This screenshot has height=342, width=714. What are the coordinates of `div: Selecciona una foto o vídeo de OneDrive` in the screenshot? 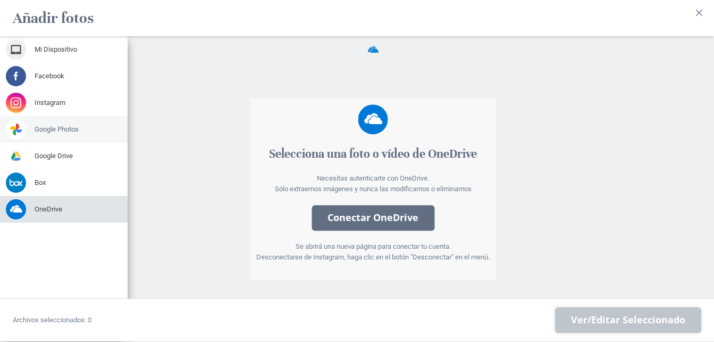 It's located at (373, 154).